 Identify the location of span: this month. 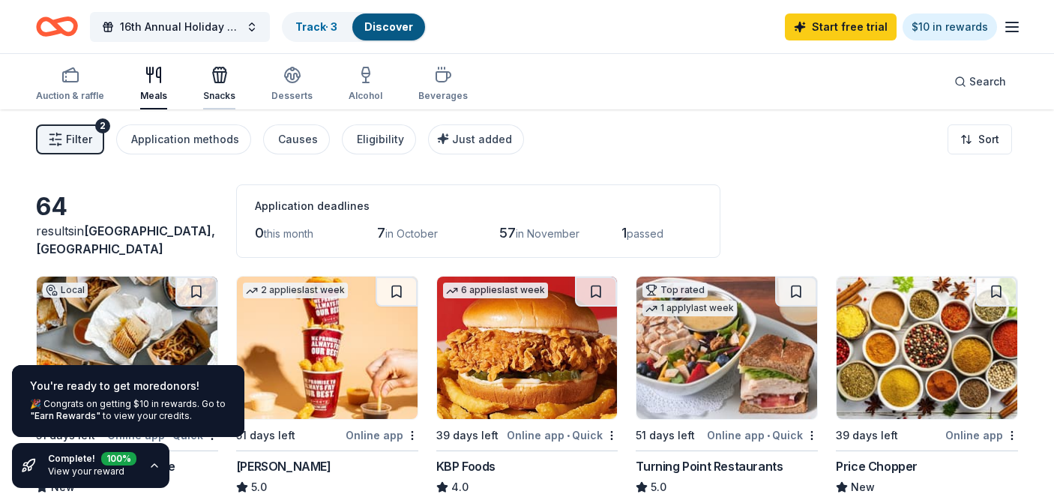
(289, 233).